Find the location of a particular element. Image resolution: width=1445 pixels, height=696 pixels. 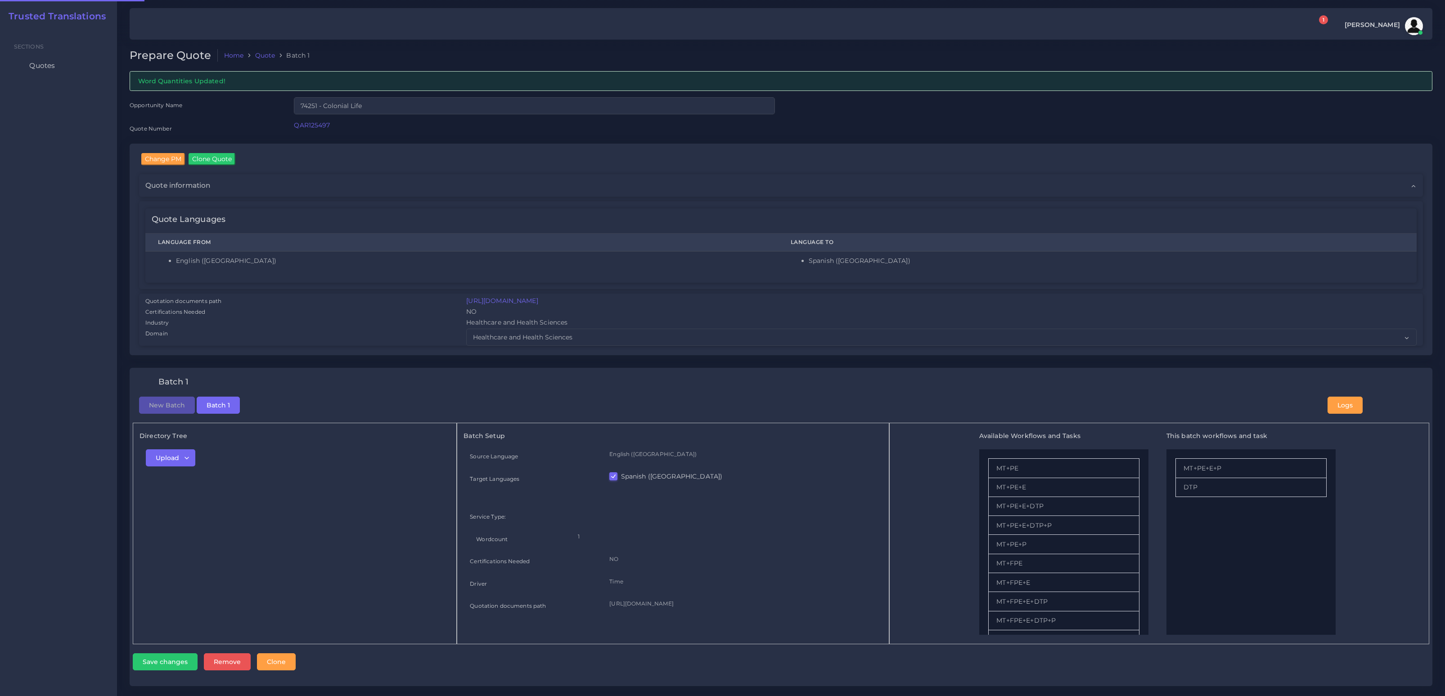

a: Quote is located at coordinates (265, 55).